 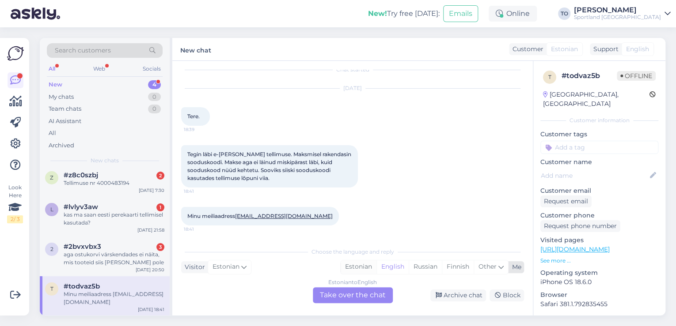 I want to click on label: New chat, so click(x=196, y=49).